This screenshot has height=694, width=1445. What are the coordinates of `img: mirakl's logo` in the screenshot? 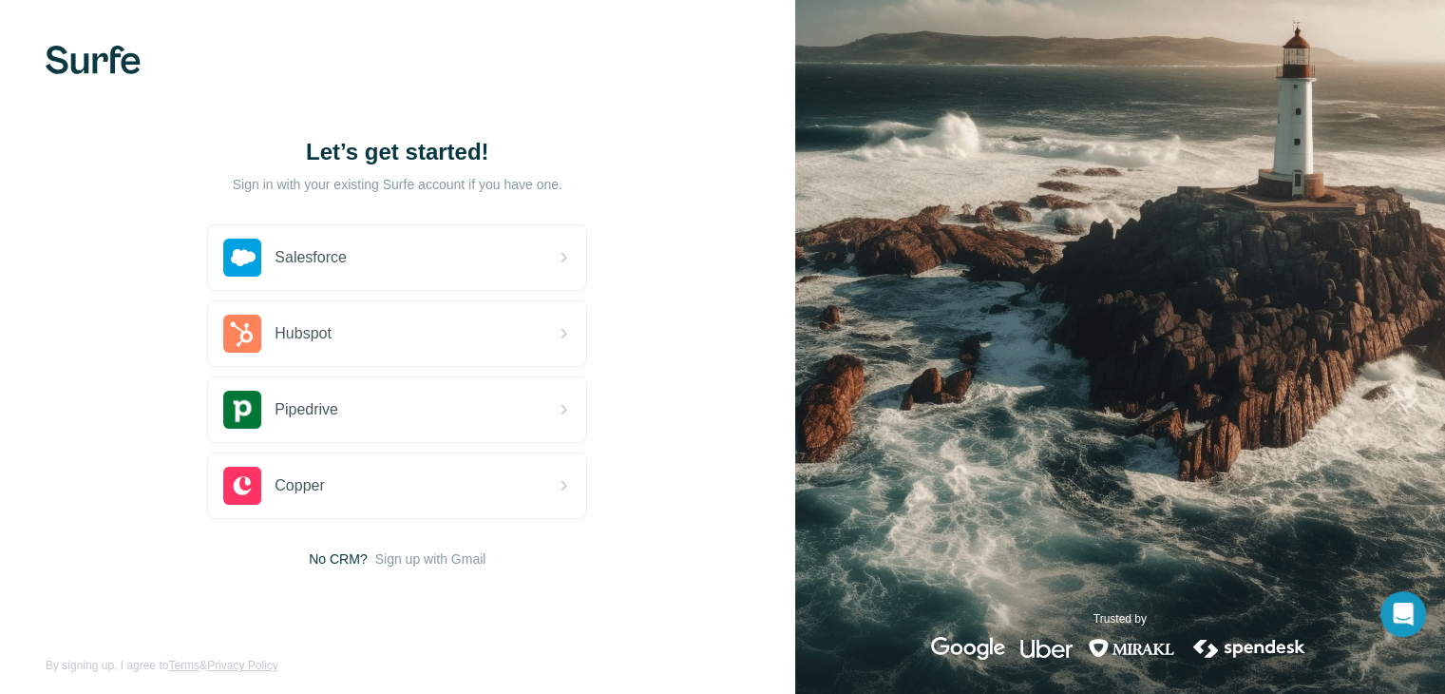 It's located at (1132, 648).